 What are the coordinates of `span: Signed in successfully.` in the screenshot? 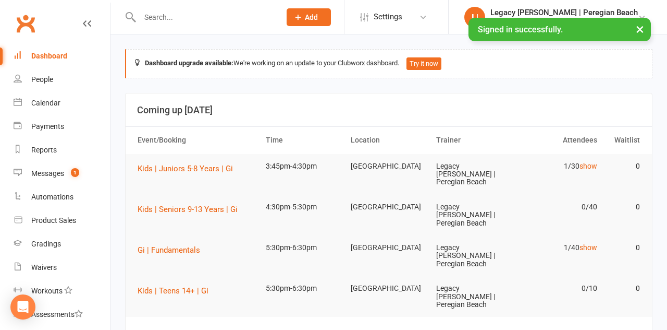 It's located at (520, 29).